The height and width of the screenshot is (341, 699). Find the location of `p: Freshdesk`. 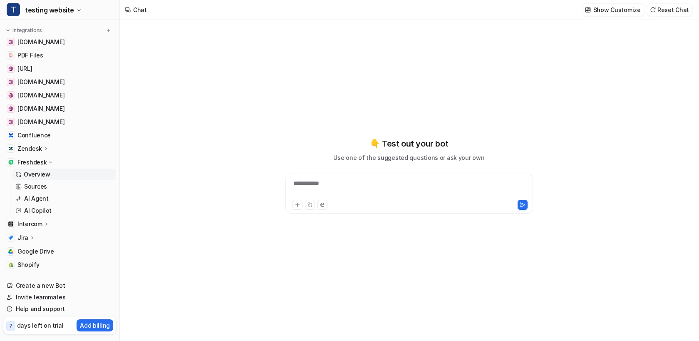

p: Freshdesk is located at coordinates (32, 162).